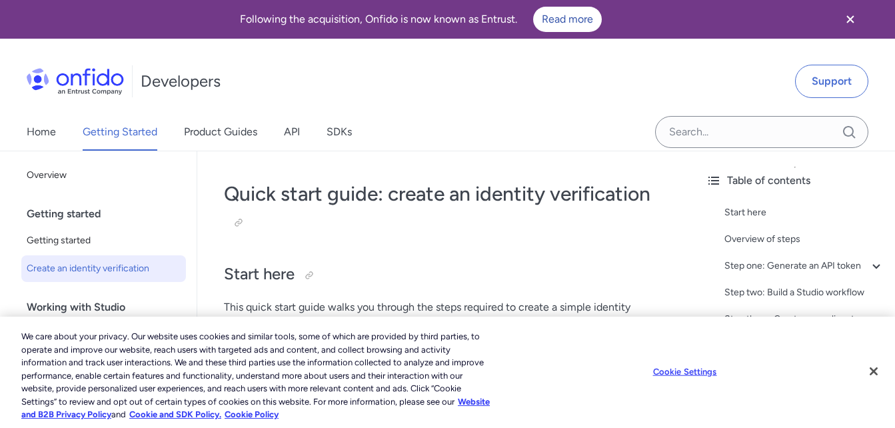 Image resolution: width=895 pixels, height=428 pixels. Describe the element at coordinates (804, 293) in the screenshot. I see `div: Step two: Build a Studio workflow` at that location.